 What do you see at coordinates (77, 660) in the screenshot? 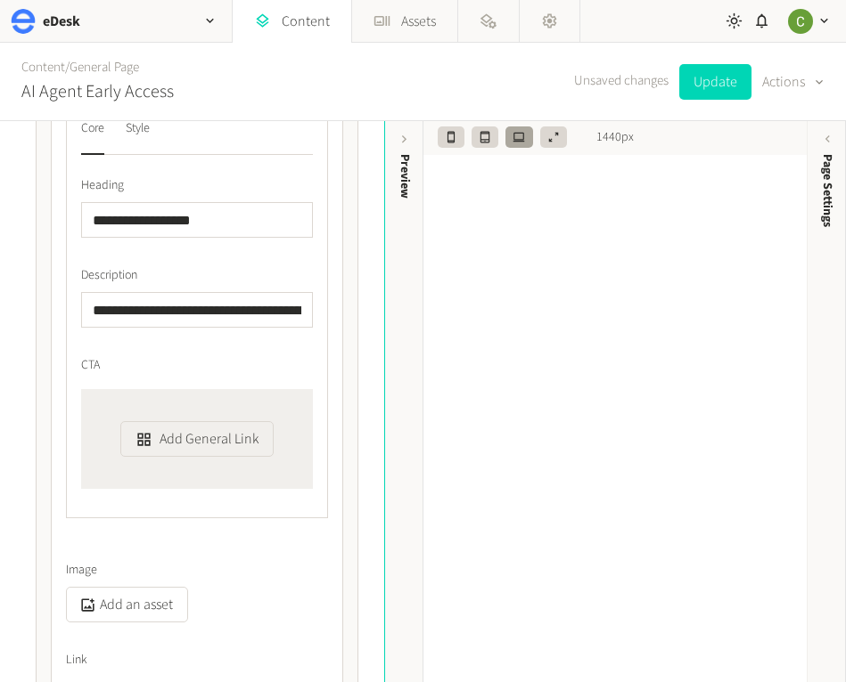
I see `span: Link` at bounding box center [77, 660].